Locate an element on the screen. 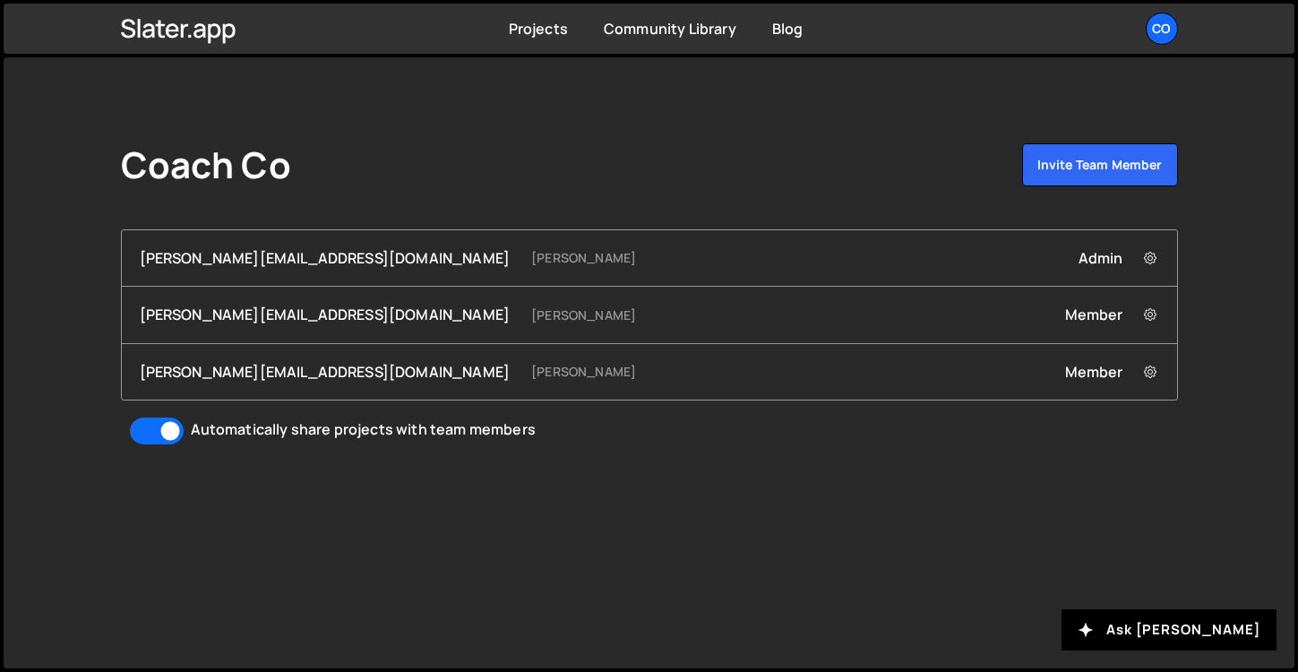 Image resolution: width=1298 pixels, height=672 pixels. a: Co is located at coordinates (1162, 29).